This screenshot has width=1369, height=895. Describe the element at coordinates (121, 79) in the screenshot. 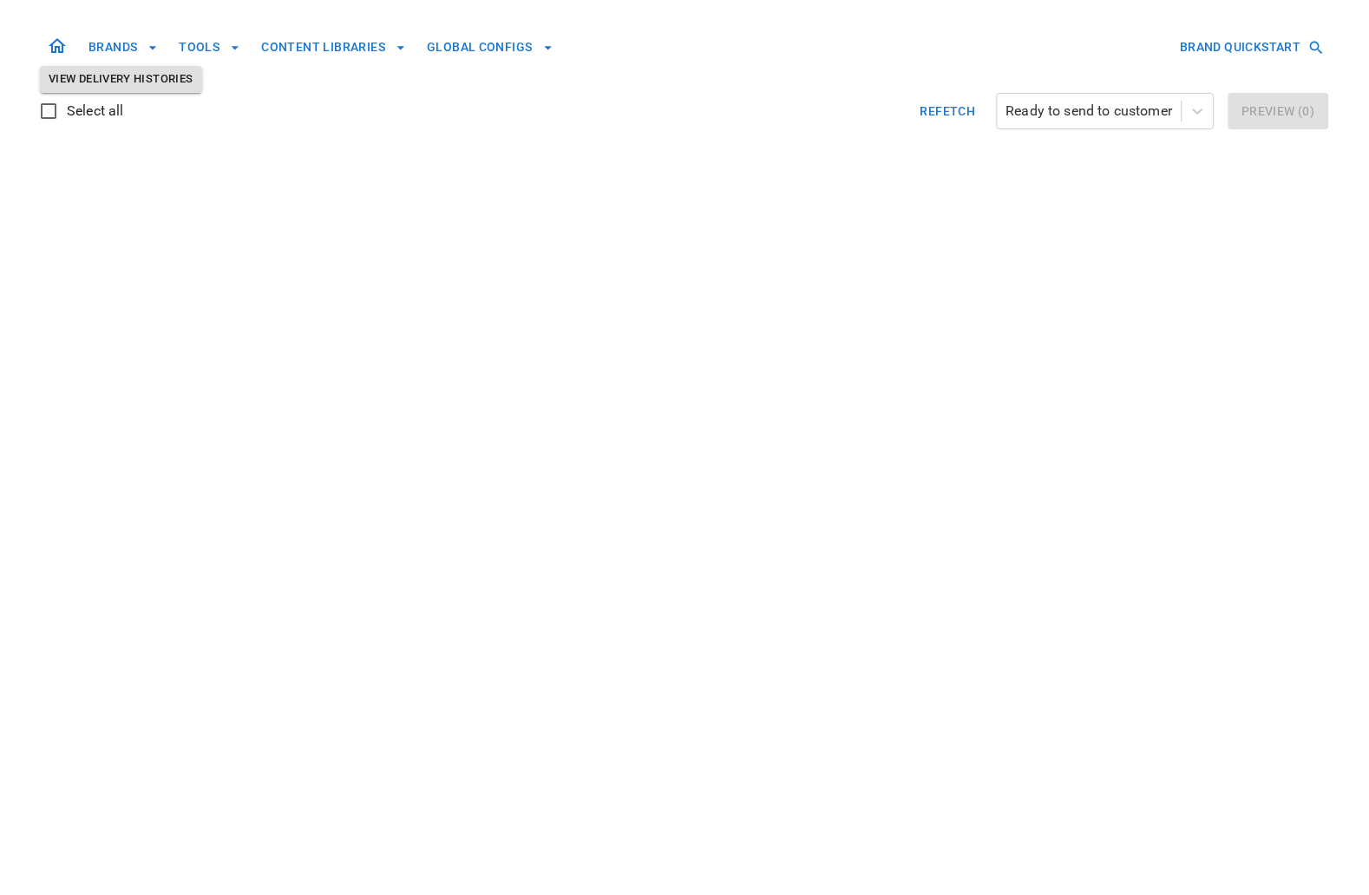

I see `button: View Delivery Histories` at that location.